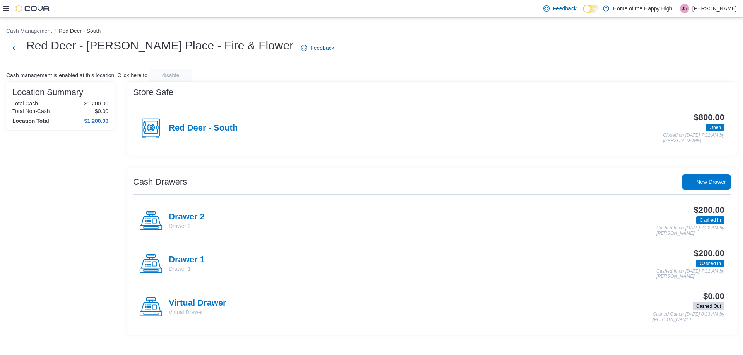  Describe the element at coordinates (186, 226) in the screenshot. I see `p: Drawer 2` at that location.